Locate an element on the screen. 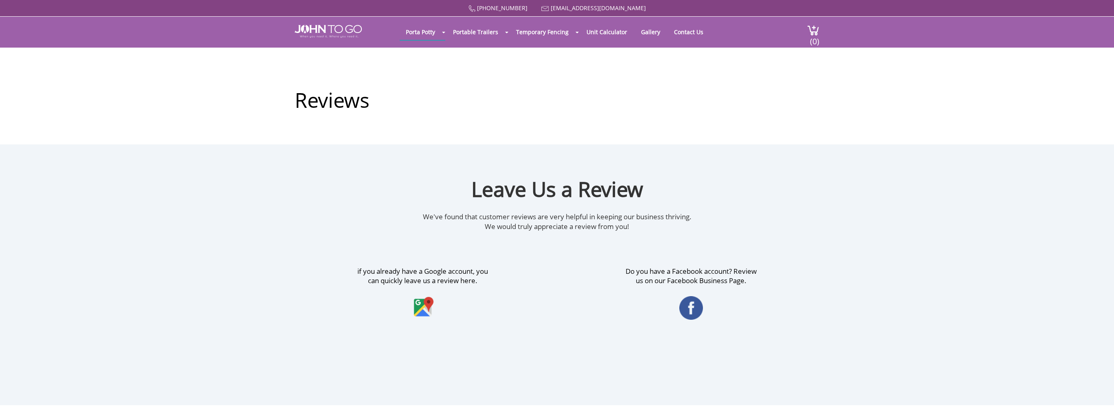  a: Gallery is located at coordinates (651, 32).